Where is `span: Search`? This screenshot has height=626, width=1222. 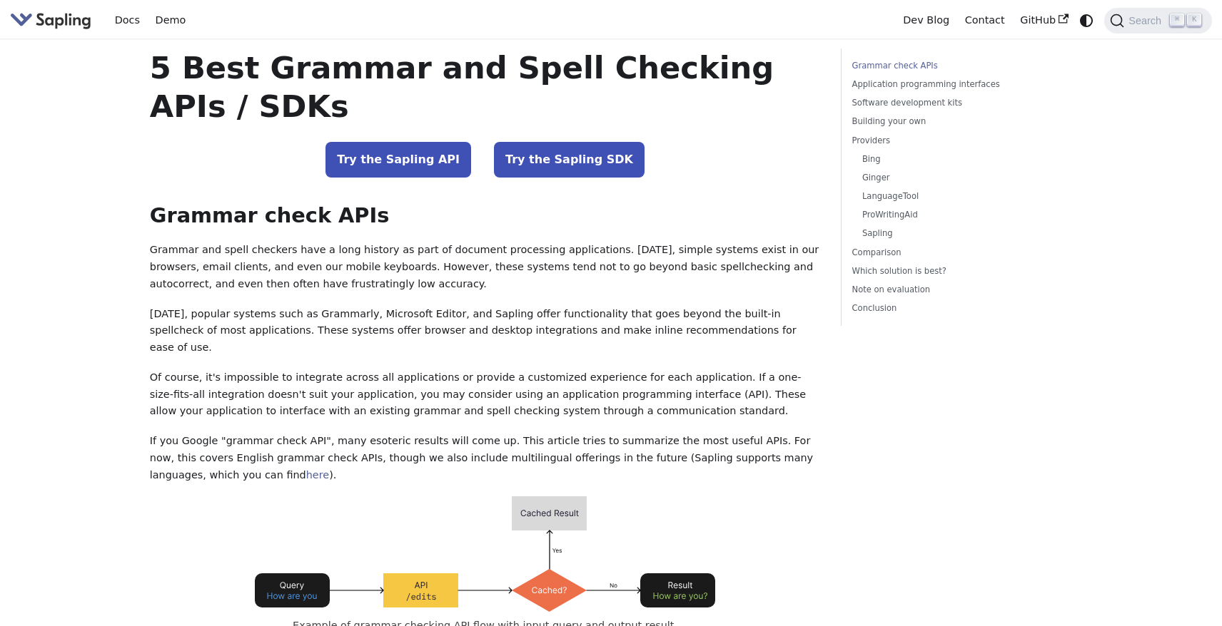
span: Search is located at coordinates (1147, 21).